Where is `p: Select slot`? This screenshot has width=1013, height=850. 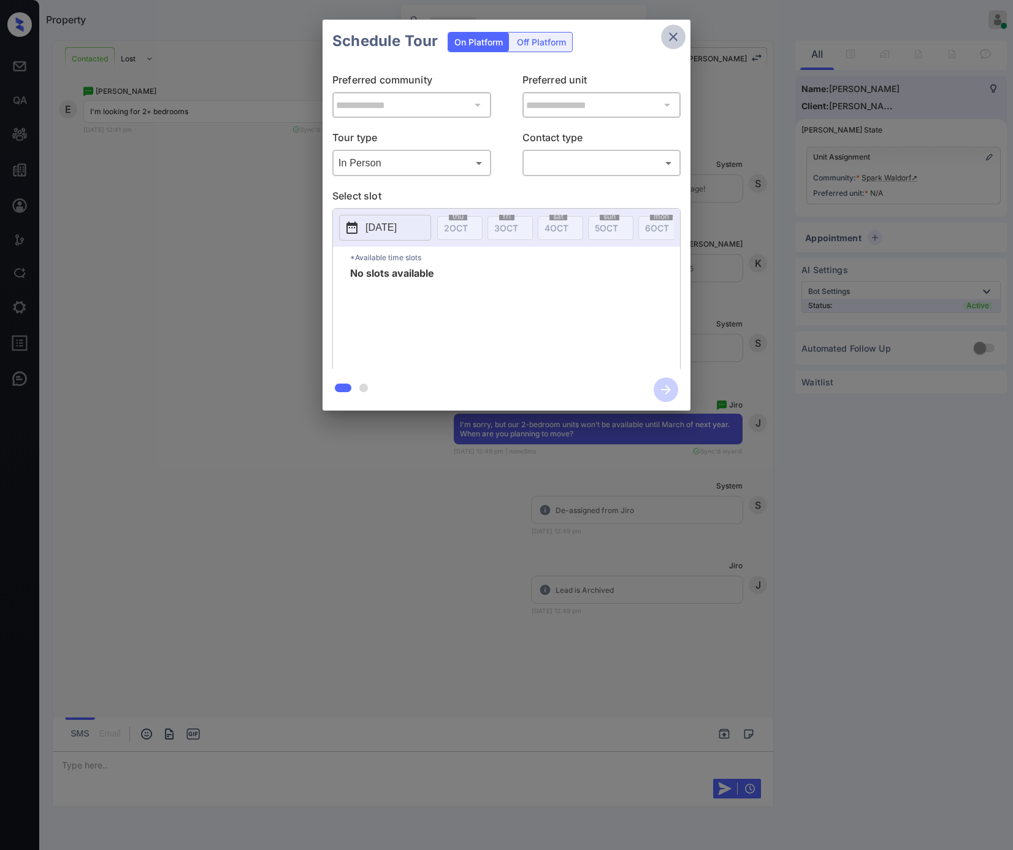 p: Select slot is located at coordinates (507, 198).